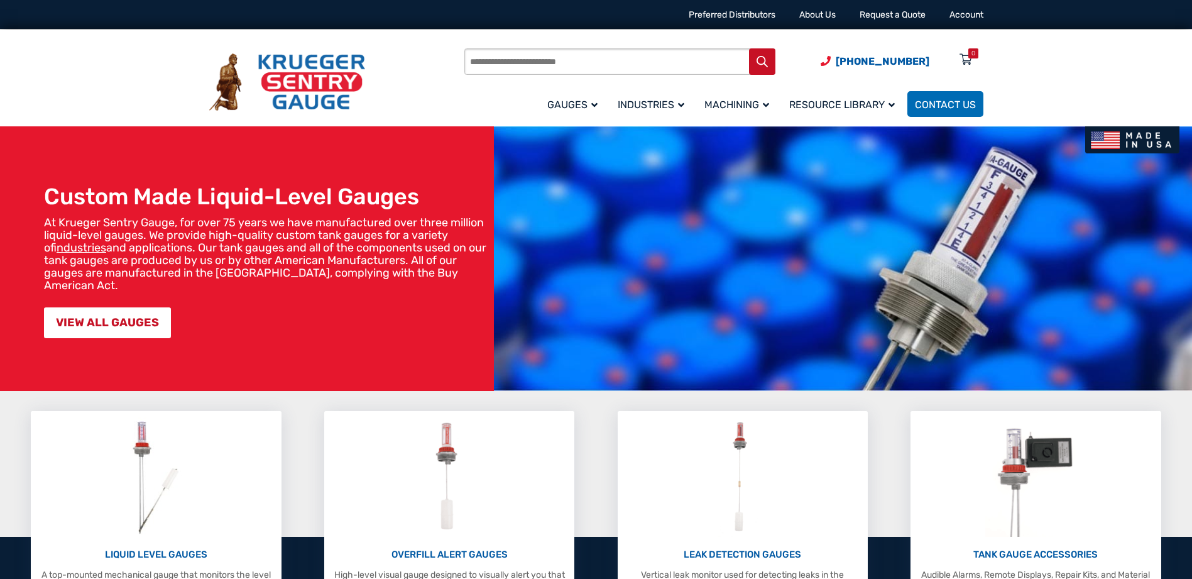  Describe the element at coordinates (945, 104) in the screenshot. I see `span: Contact Us` at that location.